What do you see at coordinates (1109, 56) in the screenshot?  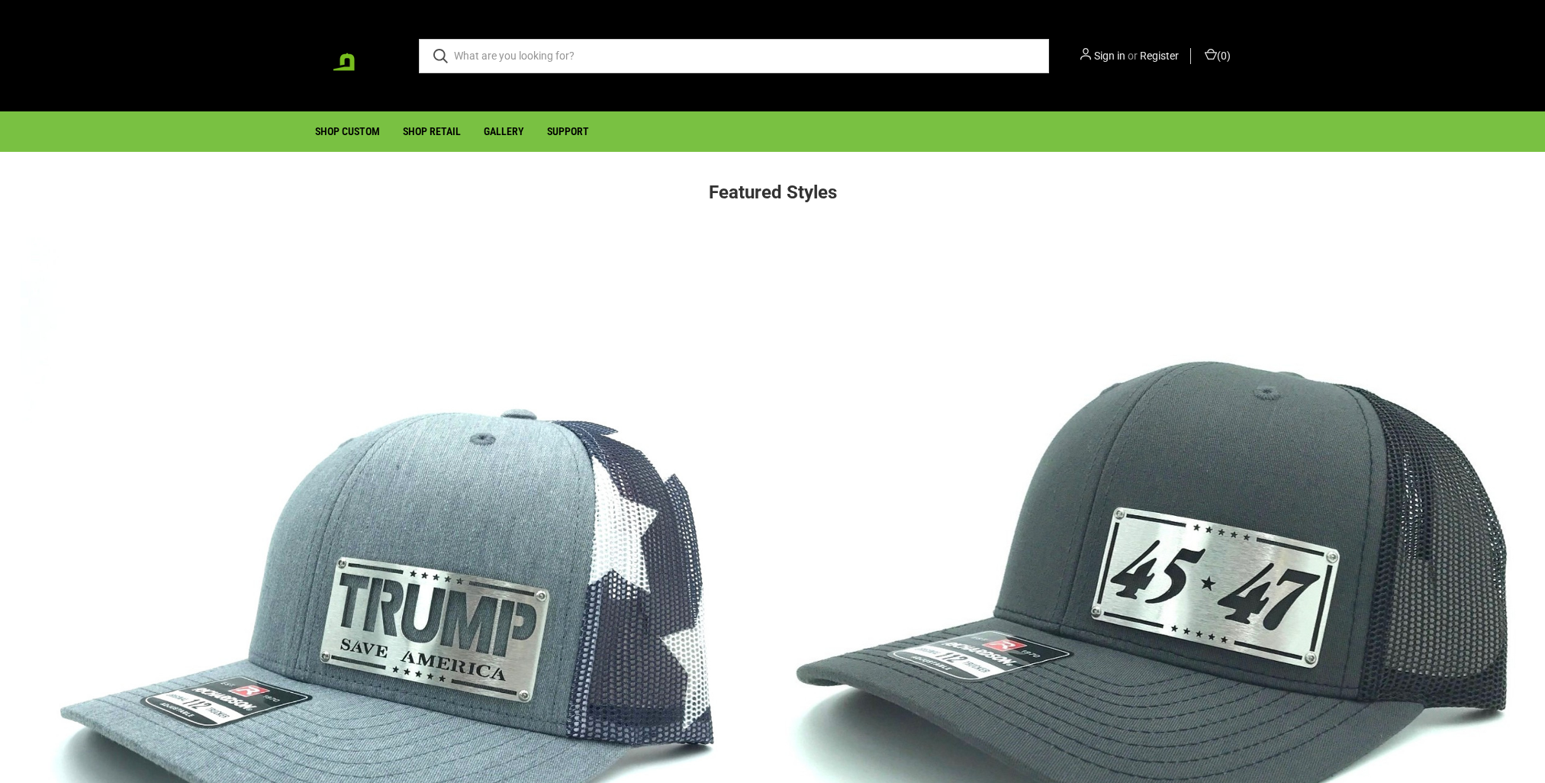 I see `a: Sign in` at bounding box center [1109, 56].